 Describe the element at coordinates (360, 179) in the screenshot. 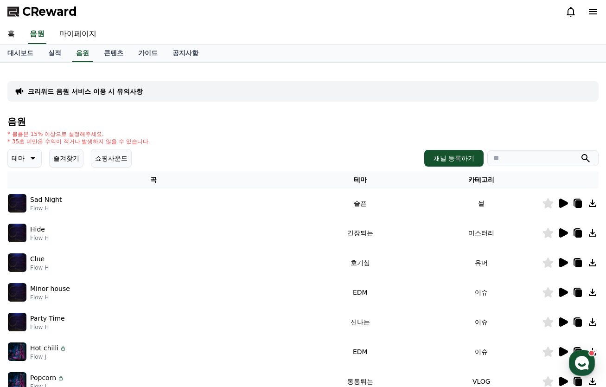

I see `th: 테마` at that location.